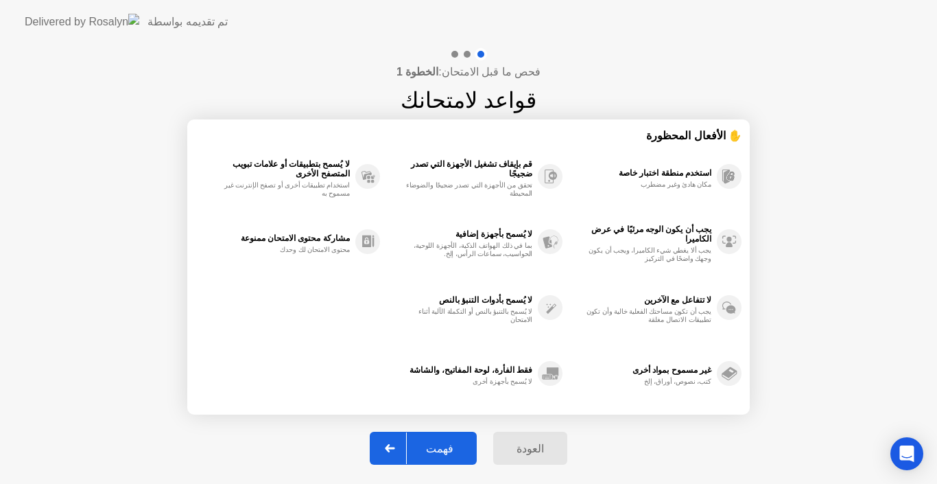  I want to click on div: فهمت, so click(440, 448).